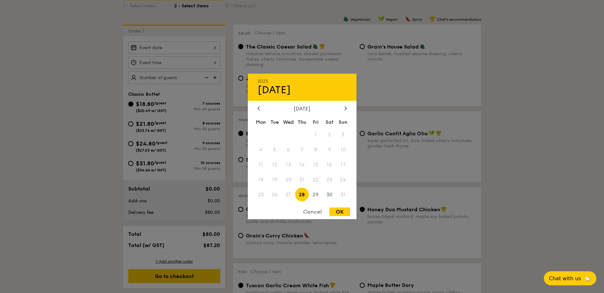 This screenshot has width=604, height=293. Describe the element at coordinates (329, 180) in the screenshot. I see `span: 23` at that location.